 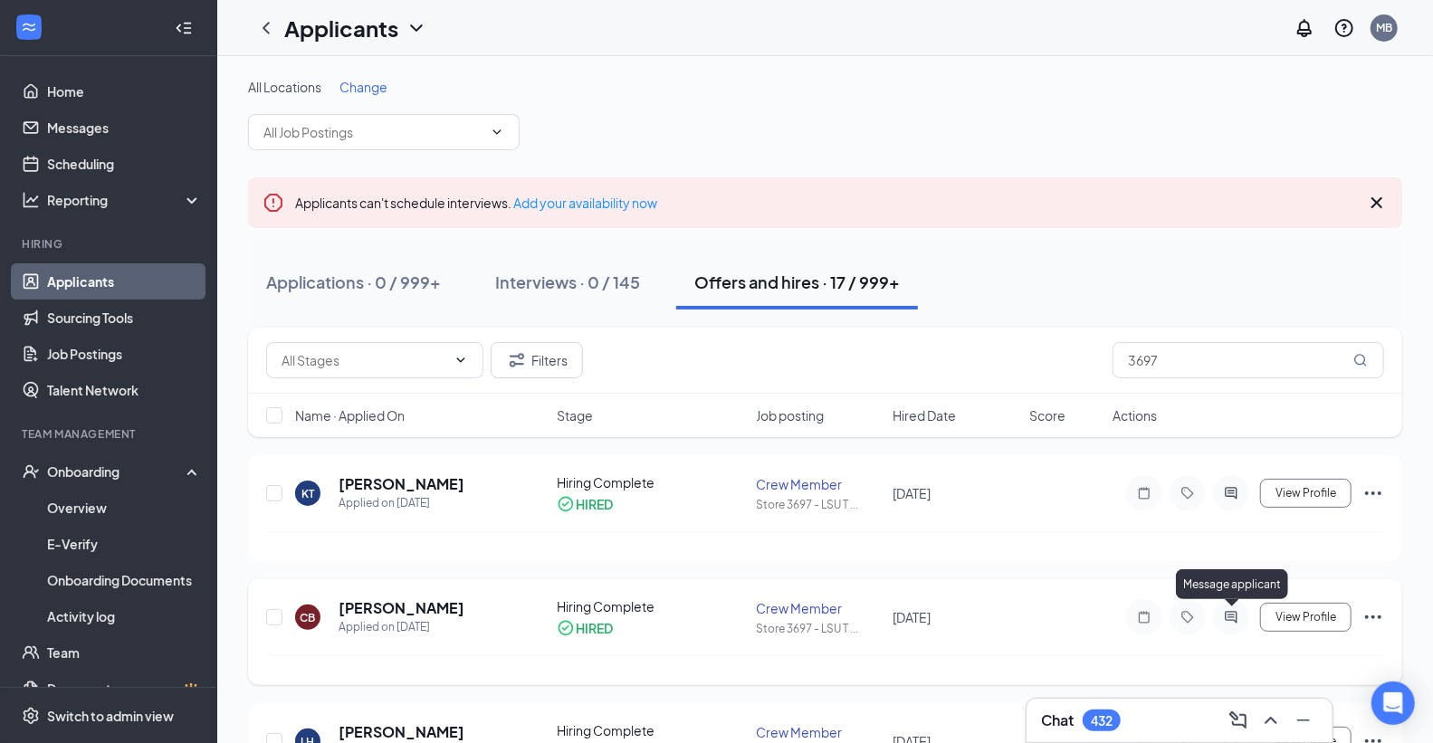 I want to click on a: Talent Network, so click(x=124, y=390).